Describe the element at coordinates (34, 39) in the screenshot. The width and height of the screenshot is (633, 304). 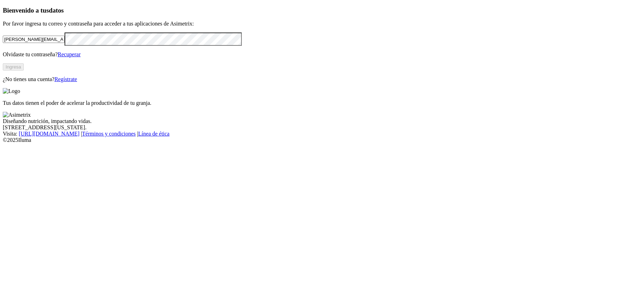
I see `input: Tu correo` at that location.